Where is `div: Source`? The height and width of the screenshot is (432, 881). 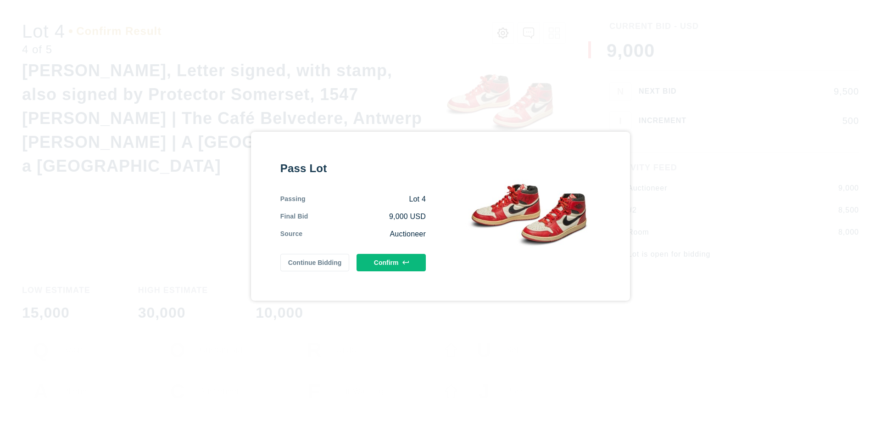 div: Source is located at coordinates (292, 234).